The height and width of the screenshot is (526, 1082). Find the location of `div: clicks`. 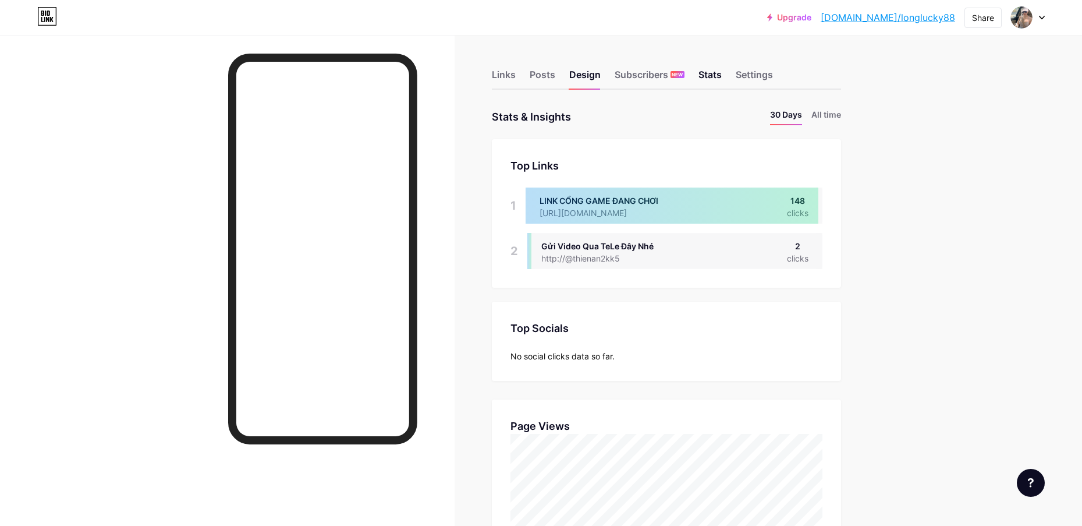

div: clicks is located at coordinates (798, 258).